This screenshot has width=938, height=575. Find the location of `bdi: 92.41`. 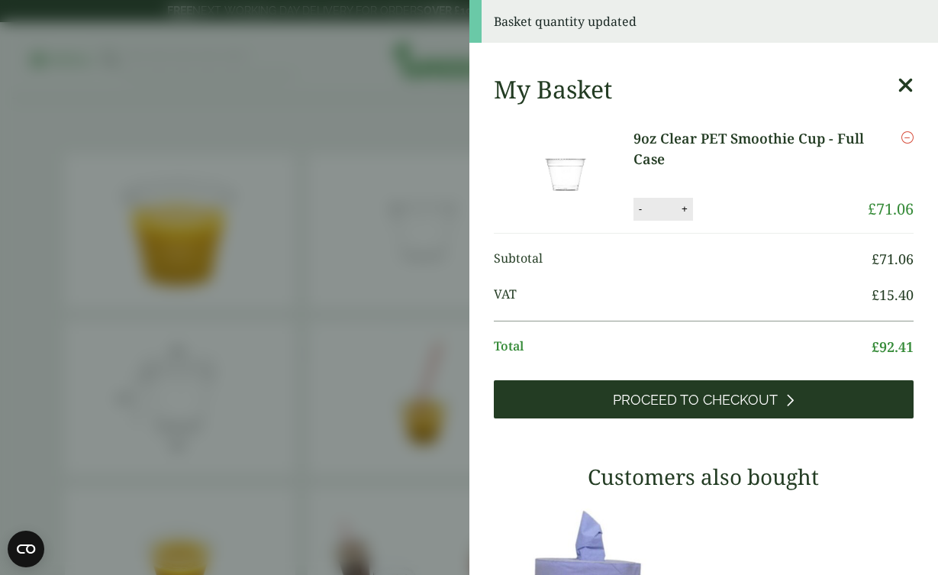

bdi: 92.41 is located at coordinates (893, 347).